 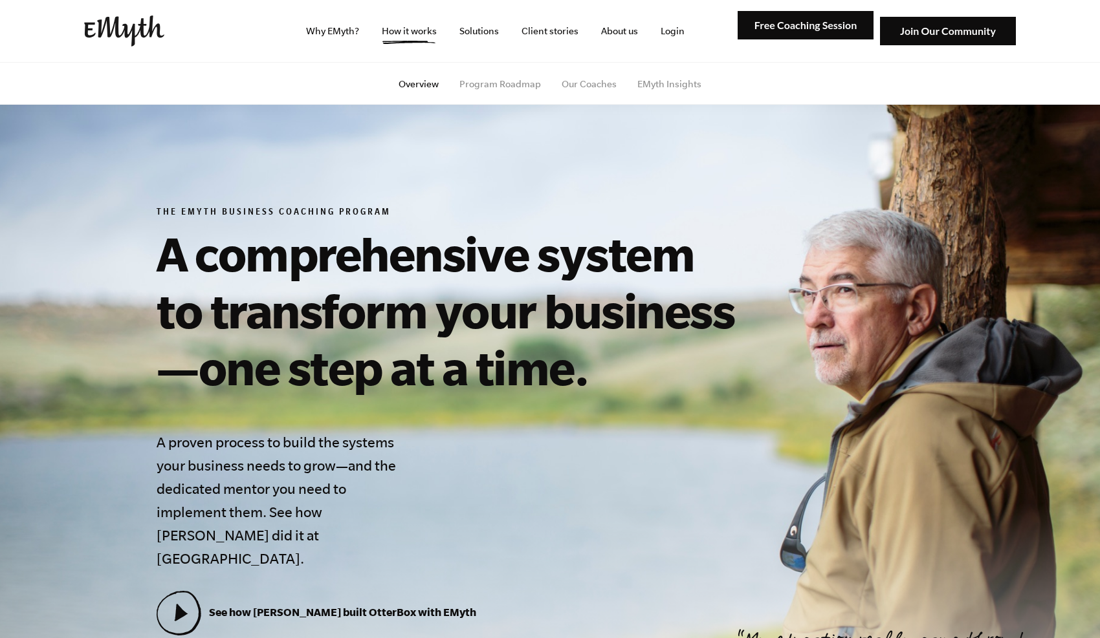 I want to click on a: Program Roadmap, so click(x=500, y=84).